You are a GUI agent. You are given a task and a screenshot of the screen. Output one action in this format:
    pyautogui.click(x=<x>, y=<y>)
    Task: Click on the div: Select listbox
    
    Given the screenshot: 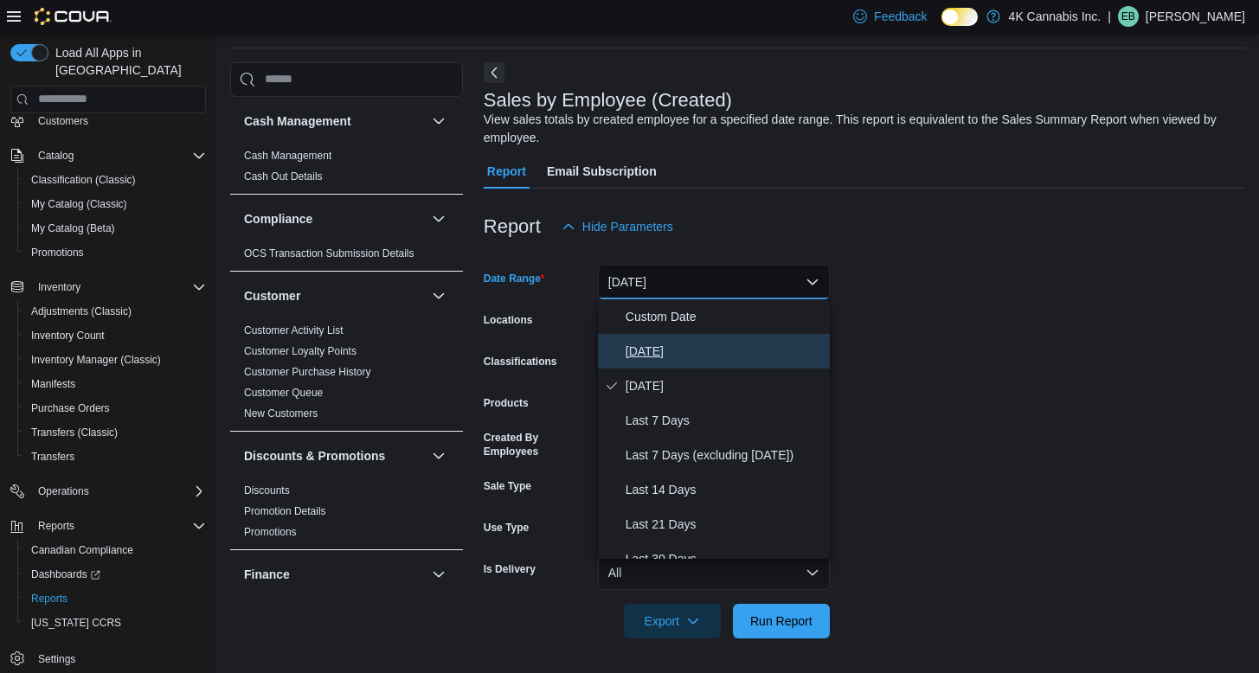 What is the action you would take?
    pyautogui.click(x=714, y=429)
    